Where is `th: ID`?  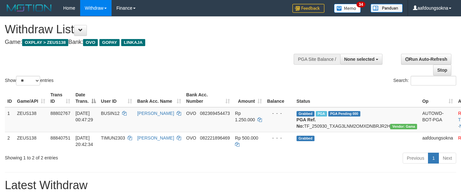 th: ID is located at coordinates (10, 98).